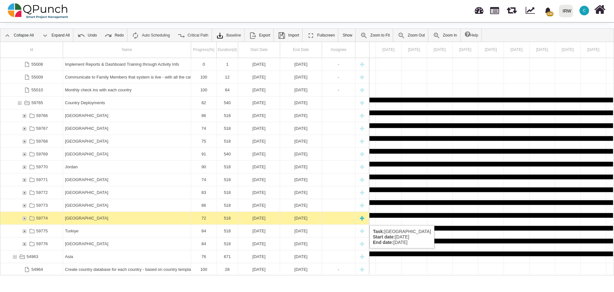  What do you see at coordinates (185, 90) in the screenshot?
I see `div: Task: Monthly check ins with each country Start date: 01-11-2024 End date: 03-01-2025` at bounding box center [185, 90].